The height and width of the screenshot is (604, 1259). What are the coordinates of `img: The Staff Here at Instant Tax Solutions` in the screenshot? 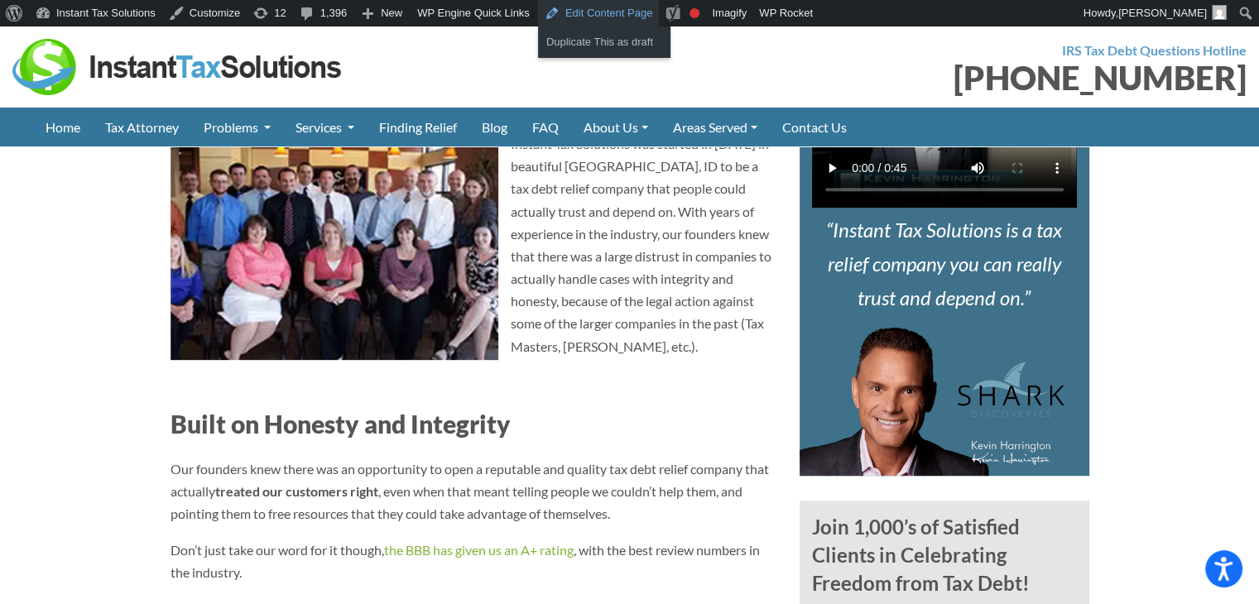 It's located at (334, 246).